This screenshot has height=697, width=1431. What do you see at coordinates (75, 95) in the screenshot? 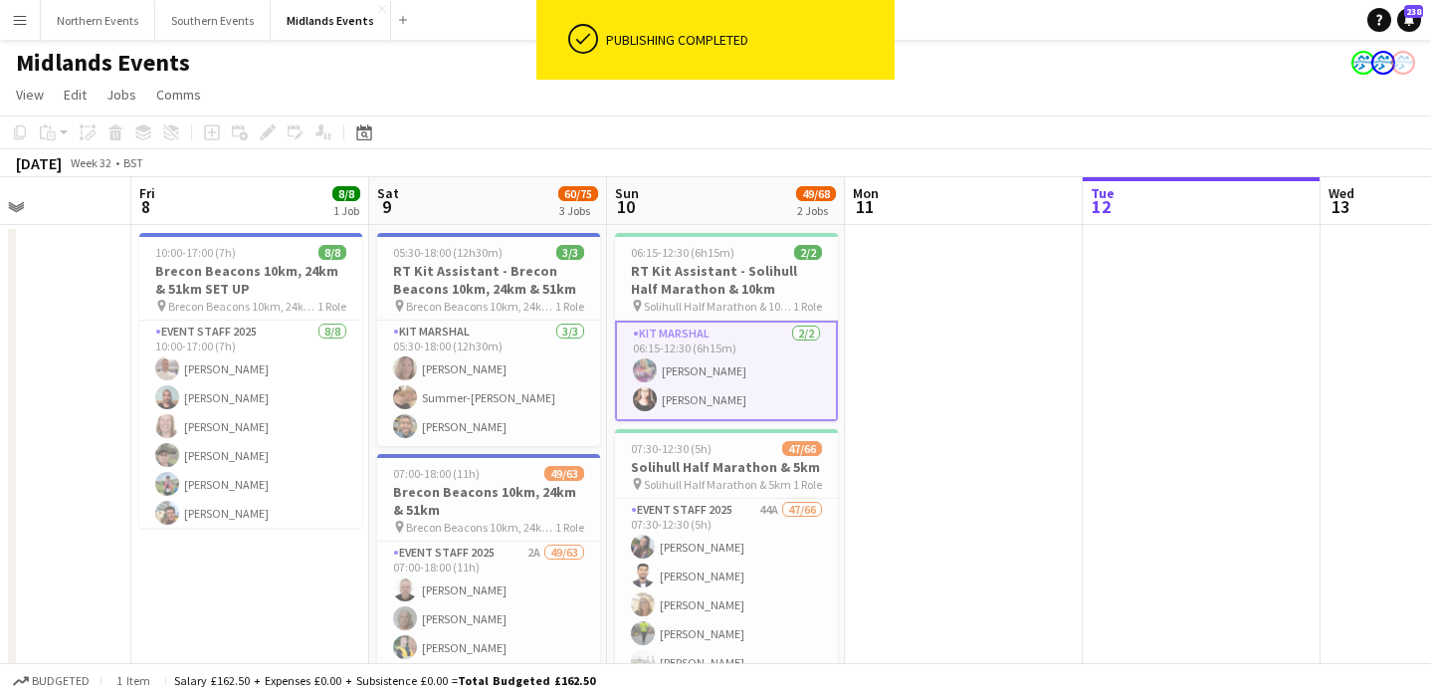
I see `a: Edit` at bounding box center [75, 95].